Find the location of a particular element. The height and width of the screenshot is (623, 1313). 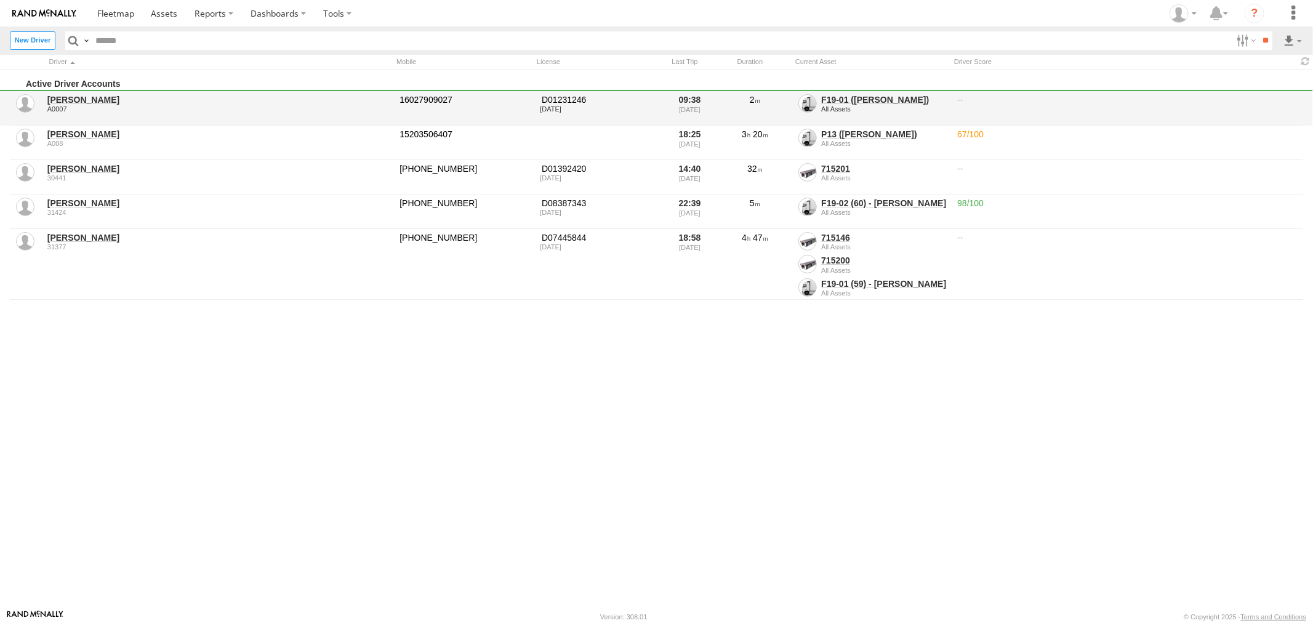

div: 16027909027 is located at coordinates (466, 108).